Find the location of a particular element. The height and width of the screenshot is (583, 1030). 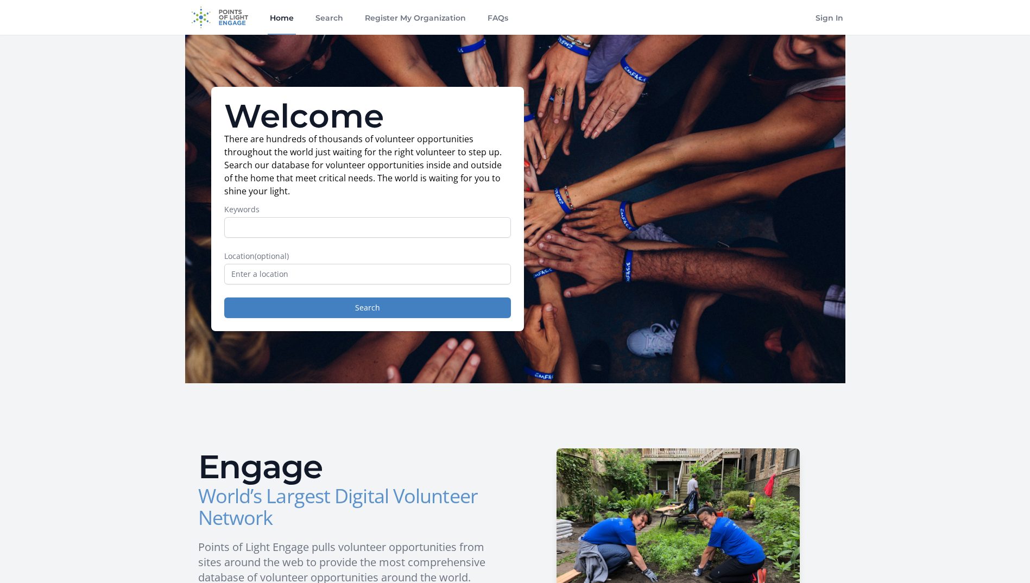

h1: Welcome is located at coordinates (368, 116).